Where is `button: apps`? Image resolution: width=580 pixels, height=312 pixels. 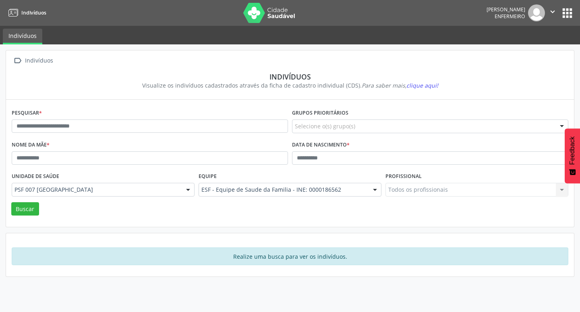 button: apps is located at coordinates (568, 13).